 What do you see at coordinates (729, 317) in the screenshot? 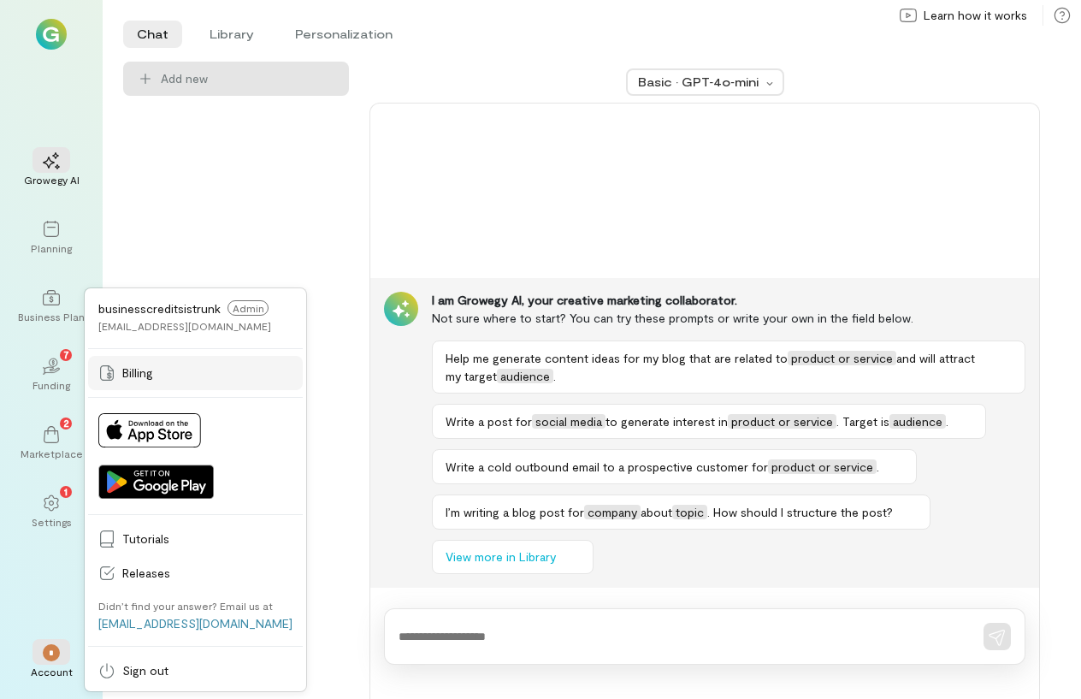
I see `div: Not sure where to start? You can try these prompts or write your own in the field below.` at bounding box center [729, 317].